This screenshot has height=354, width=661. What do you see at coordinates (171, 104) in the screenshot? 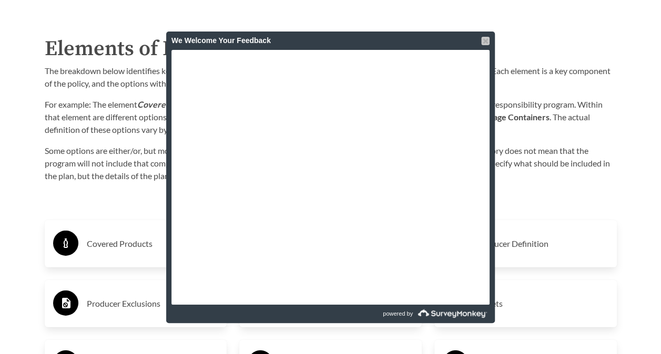
I see `strong: Covered Products` at bounding box center [171, 104].